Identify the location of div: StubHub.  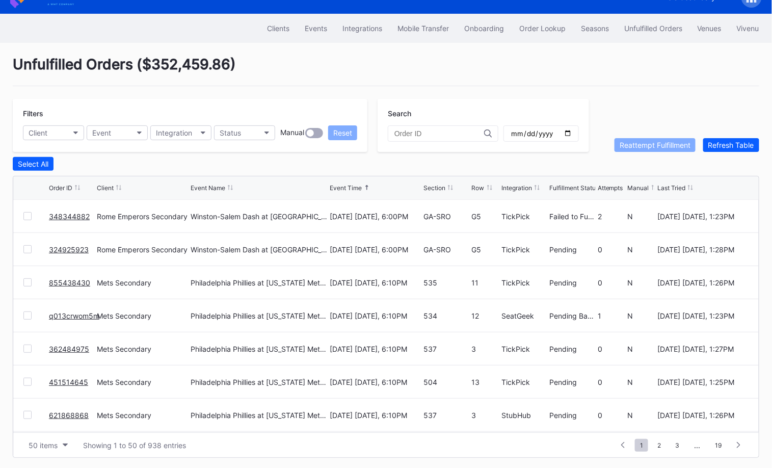
(524, 415).